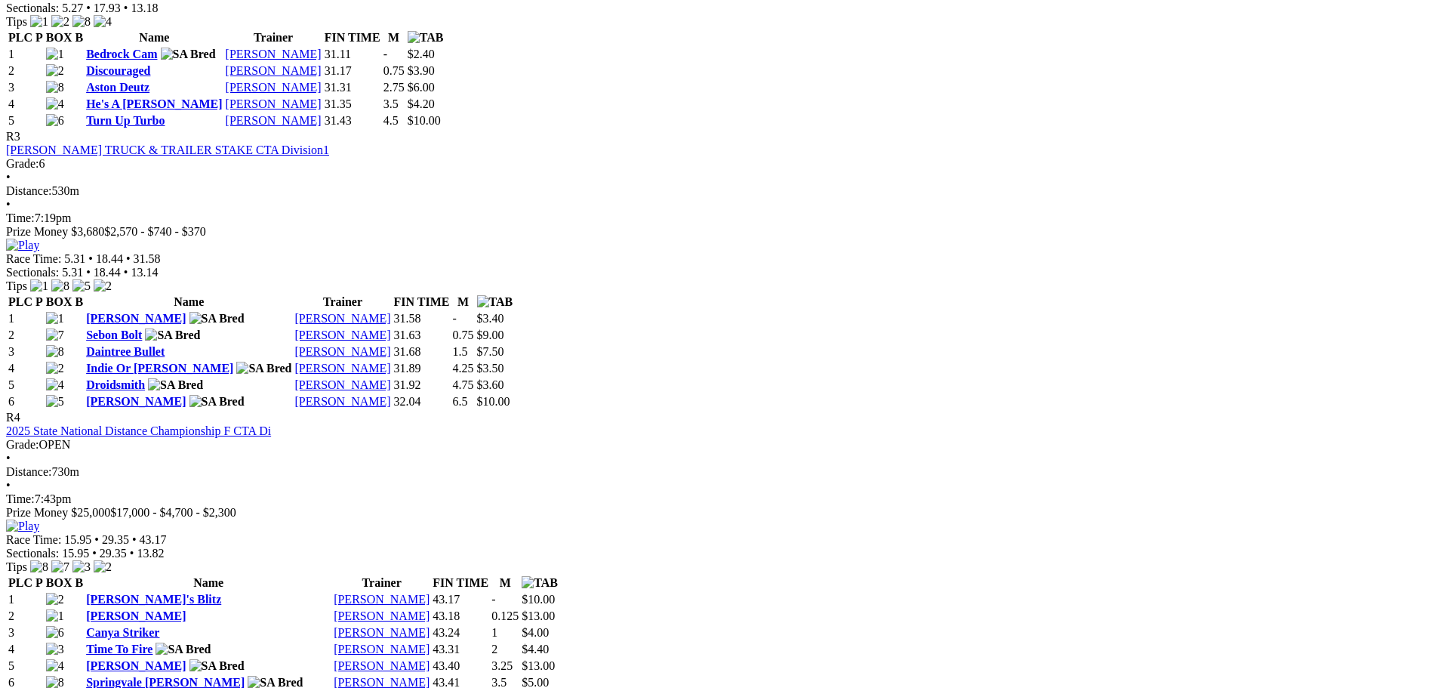  Describe the element at coordinates (353, 88) in the screenshot. I see `td: 31.31` at that location.